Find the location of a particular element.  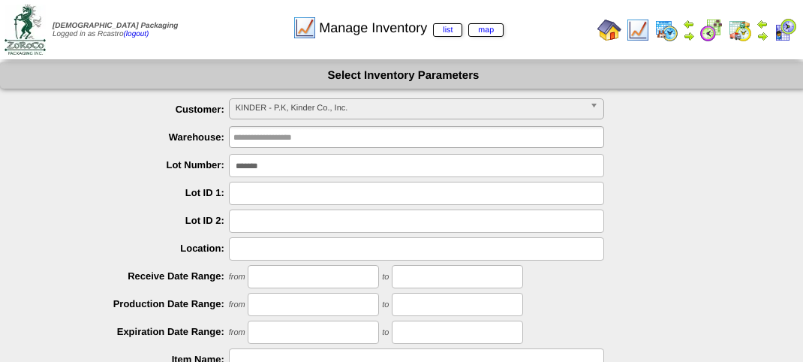

label: Receive Date Range: is located at coordinates (129, 276).